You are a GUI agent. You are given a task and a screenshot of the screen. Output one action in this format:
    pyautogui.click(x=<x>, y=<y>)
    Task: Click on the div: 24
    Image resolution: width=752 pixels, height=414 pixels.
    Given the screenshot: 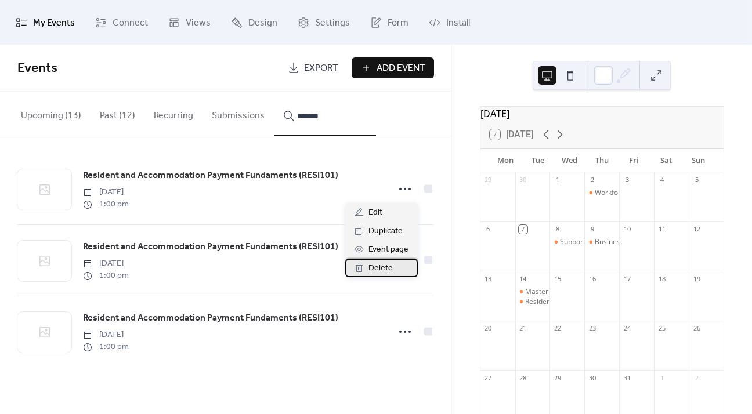 What is the action you would take?
    pyautogui.click(x=627, y=329)
    